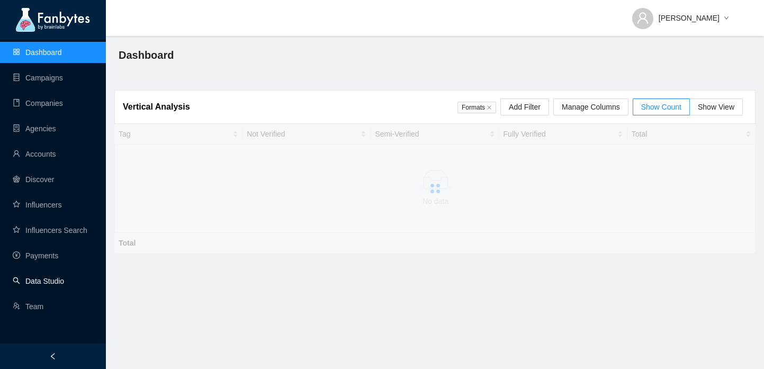 This screenshot has width=764, height=369. I want to click on button: Add Filter, so click(525, 107).